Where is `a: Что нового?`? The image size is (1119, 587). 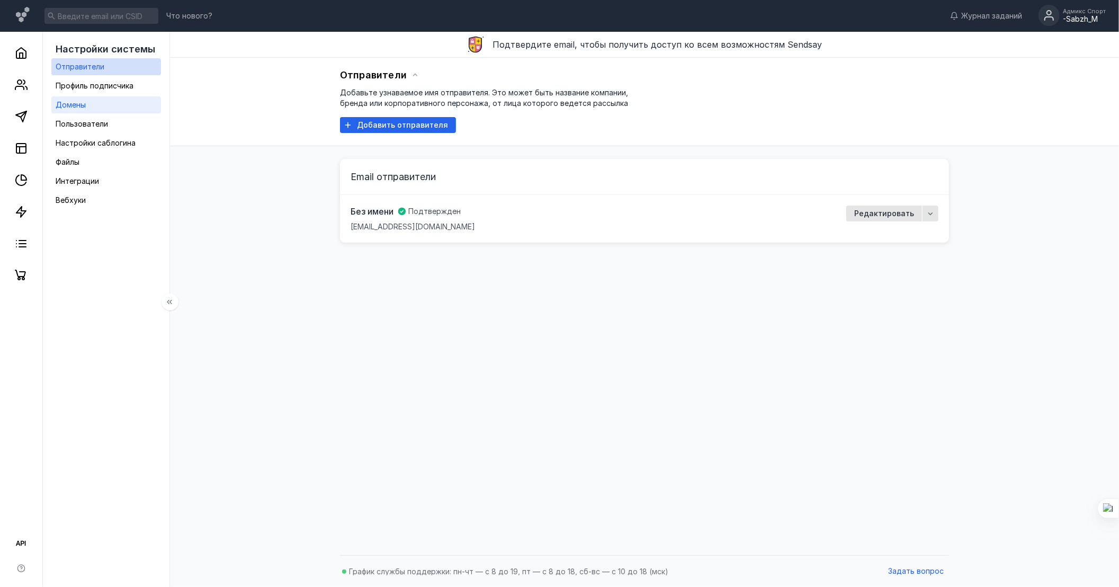
a: Что нового? is located at coordinates (189, 16).